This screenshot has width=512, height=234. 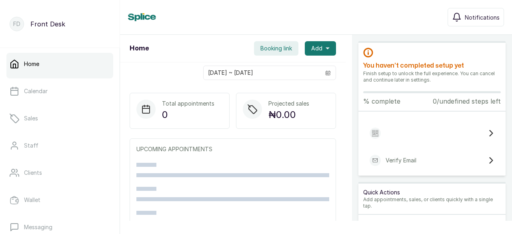 What do you see at coordinates (188, 104) in the screenshot?
I see `p: Total appointments` at bounding box center [188, 104].